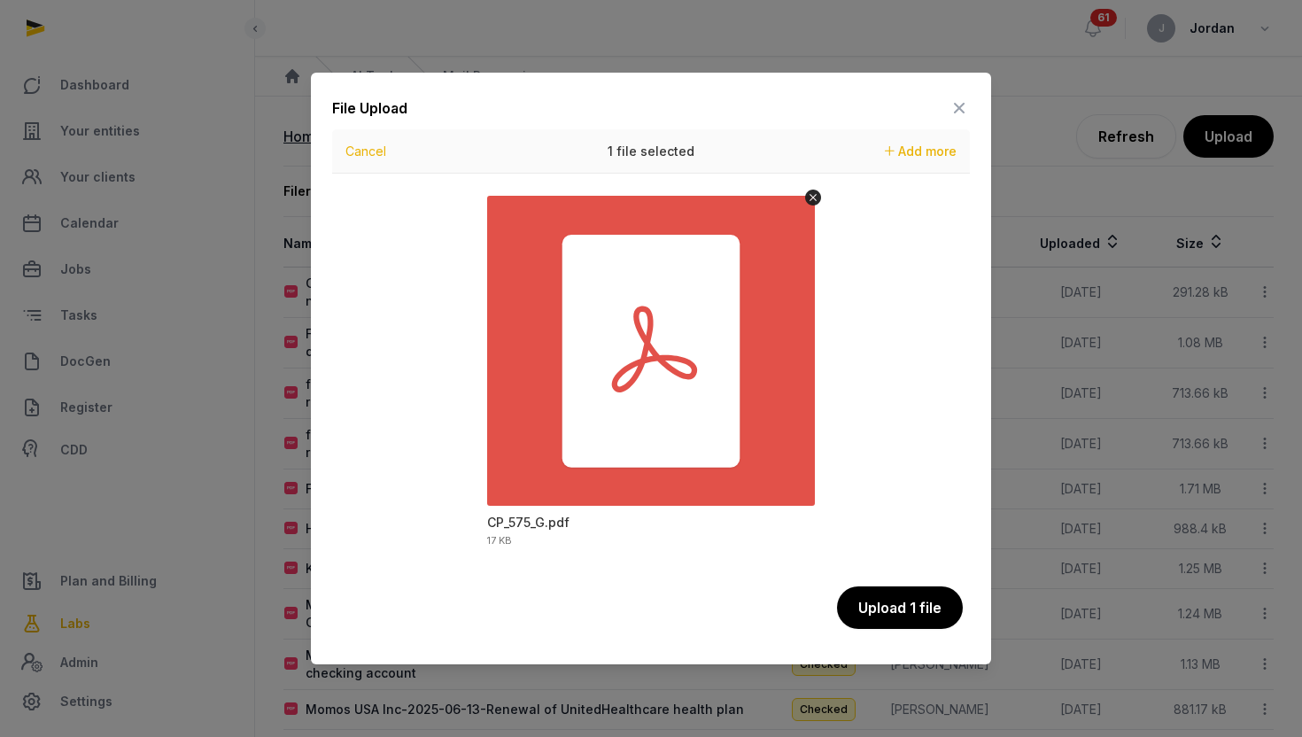 Image resolution: width=1302 pixels, height=737 pixels. I want to click on div: 1 file selected, so click(651, 151).